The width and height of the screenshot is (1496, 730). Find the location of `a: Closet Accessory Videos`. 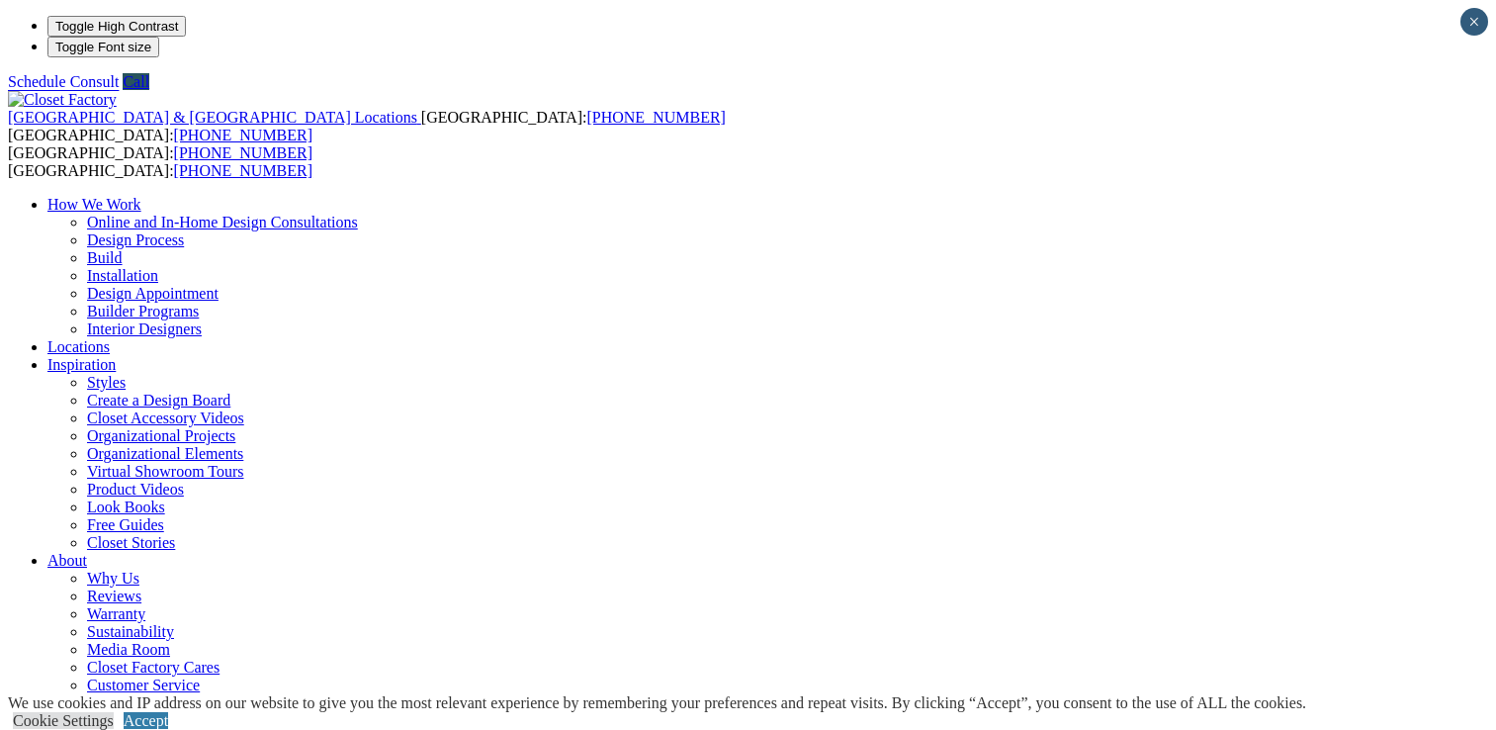

a: Closet Accessory Videos is located at coordinates (165, 417).